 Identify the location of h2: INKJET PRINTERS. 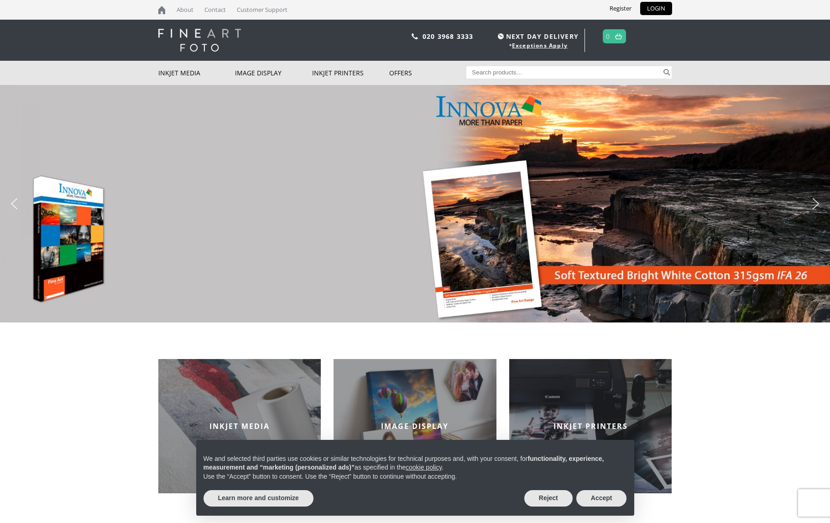
(591, 426).